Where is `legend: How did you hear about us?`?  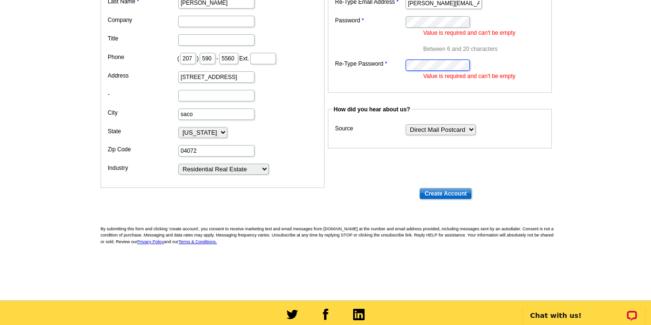
legend: How did you hear about us? is located at coordinates (372, 110).